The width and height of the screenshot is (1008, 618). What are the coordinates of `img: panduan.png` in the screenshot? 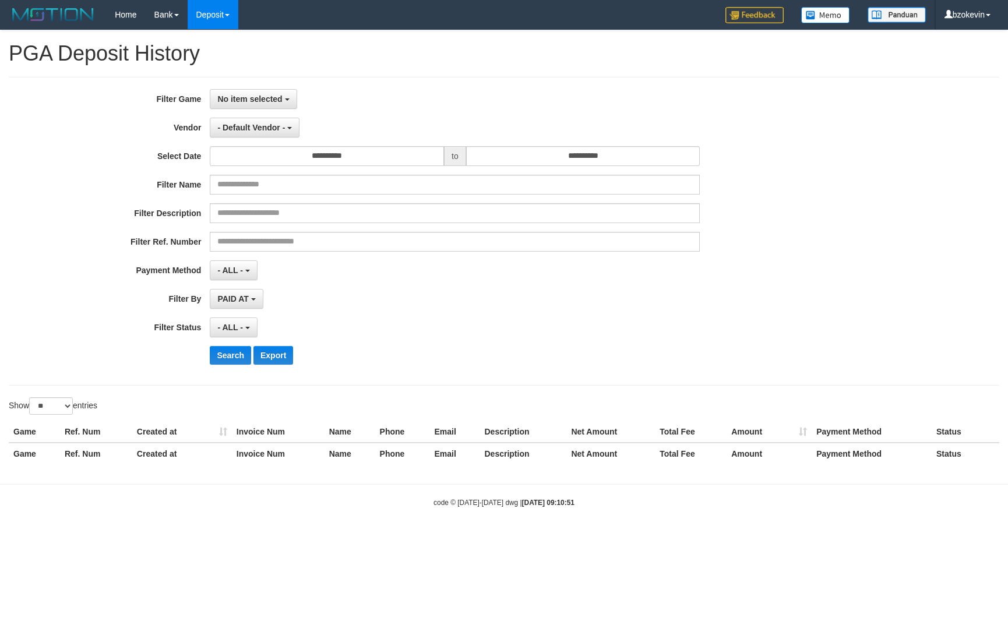 It's located at (896, 15).